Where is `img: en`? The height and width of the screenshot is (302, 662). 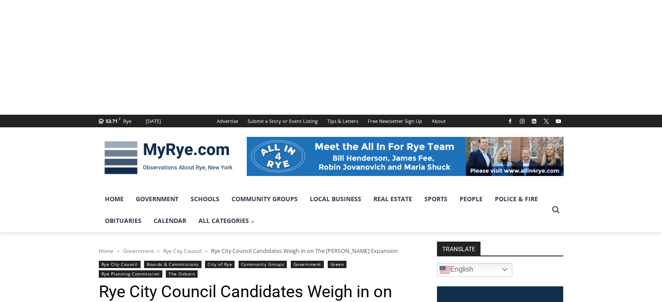 img: en is located at coordinates (445, 270).